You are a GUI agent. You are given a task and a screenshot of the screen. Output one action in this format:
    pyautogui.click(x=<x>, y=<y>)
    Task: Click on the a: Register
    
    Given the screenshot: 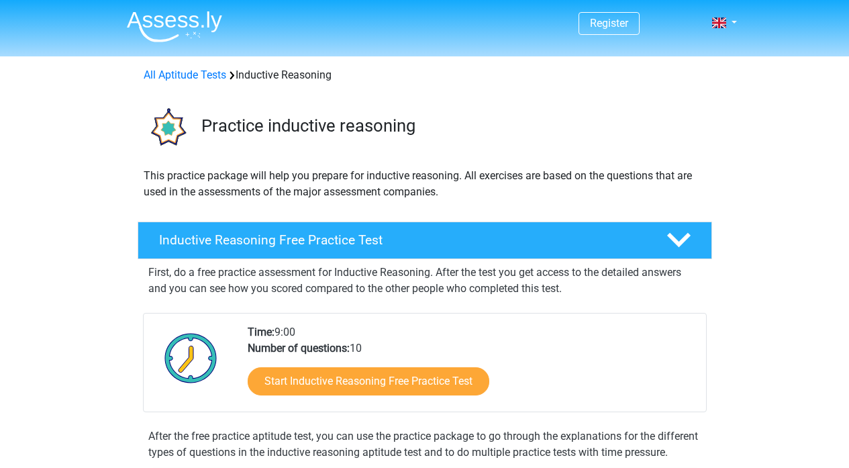 What is the action you would take?
    pyautogui.click(x=609, y=23)
    